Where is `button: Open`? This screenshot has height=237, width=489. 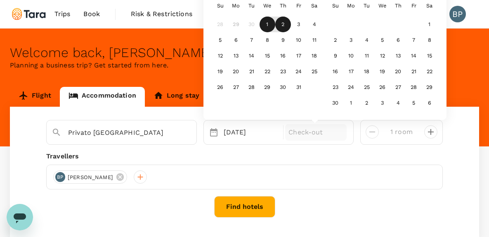
button: Open is located at coordinates (192, 133).